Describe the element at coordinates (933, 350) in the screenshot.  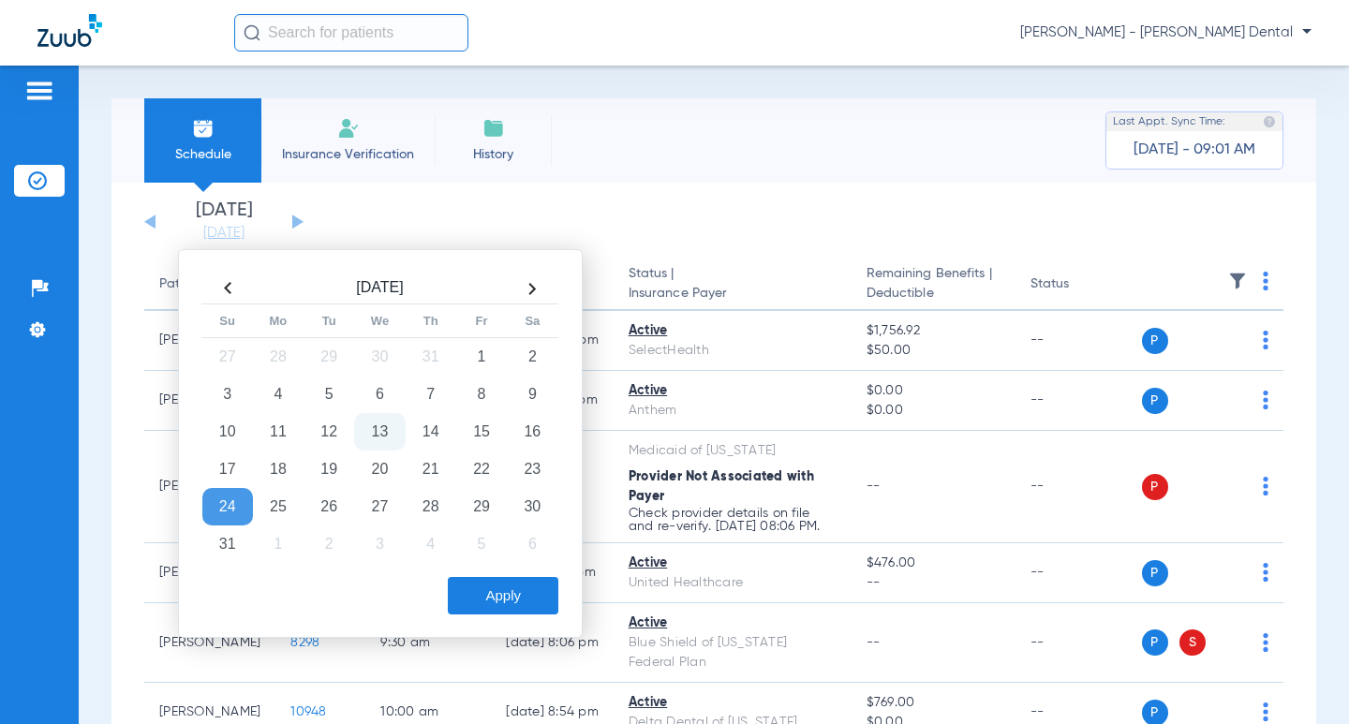
I see `span: $50.00` at that location.